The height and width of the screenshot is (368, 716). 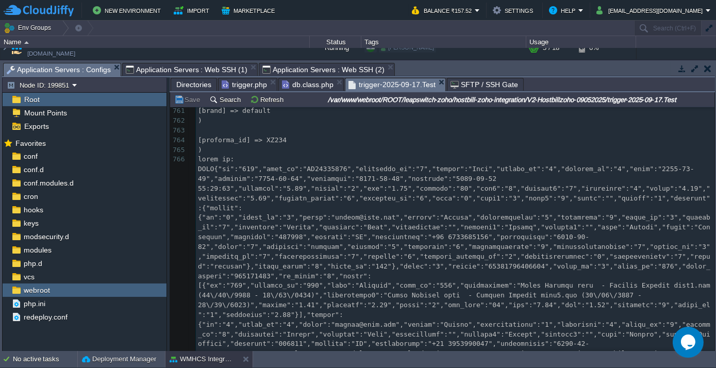 What do you see at coordinates (187, 70) in the screenshot?
I see `span: Application Servers : Web SSH (1)` at bounding box center [187, 70].